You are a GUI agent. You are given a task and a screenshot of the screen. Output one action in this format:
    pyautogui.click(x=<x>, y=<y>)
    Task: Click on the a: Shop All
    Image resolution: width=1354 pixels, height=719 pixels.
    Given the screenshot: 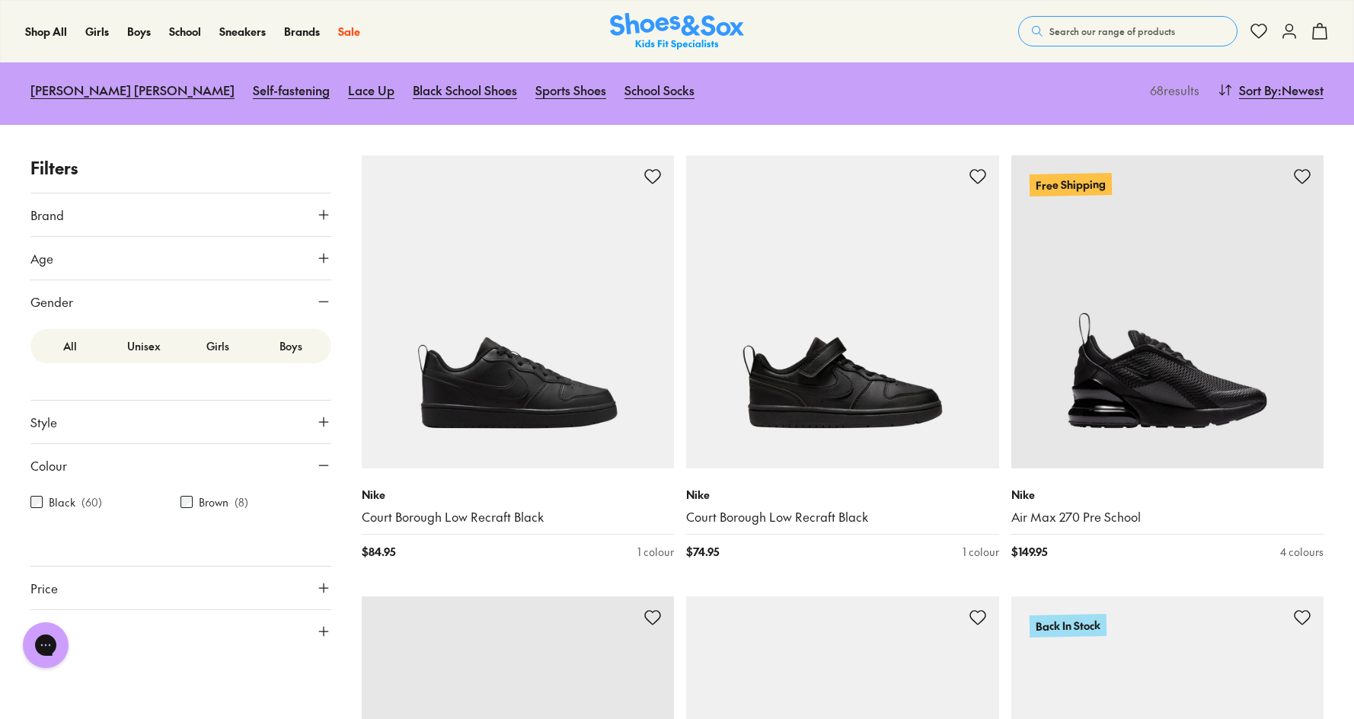 What is the action you would take?
    pyautogui.click(x=46, y=31)
    